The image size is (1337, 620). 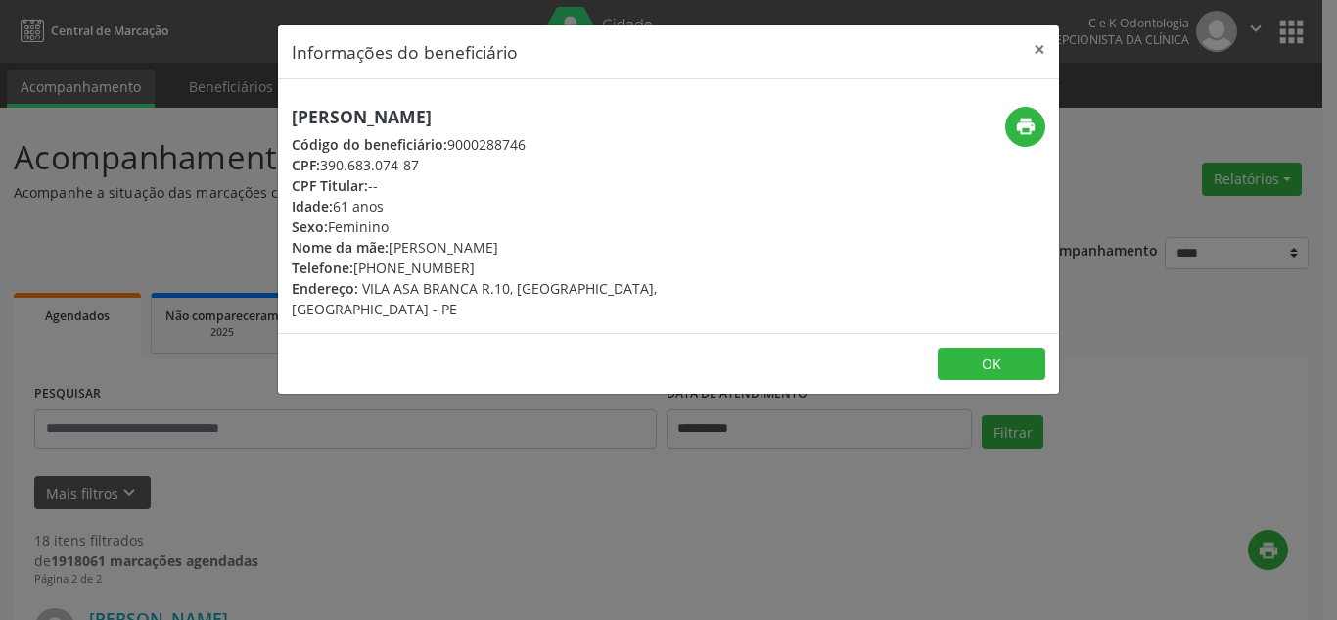 What do you see at coordinates (309, 226) in the screenshot?
I see `span: Sexo:` at bounding box center [309, 226].